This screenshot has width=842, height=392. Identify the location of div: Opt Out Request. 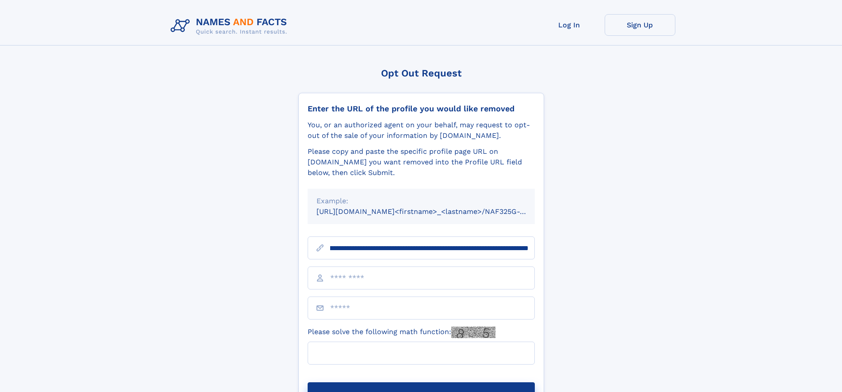
(421, 73).